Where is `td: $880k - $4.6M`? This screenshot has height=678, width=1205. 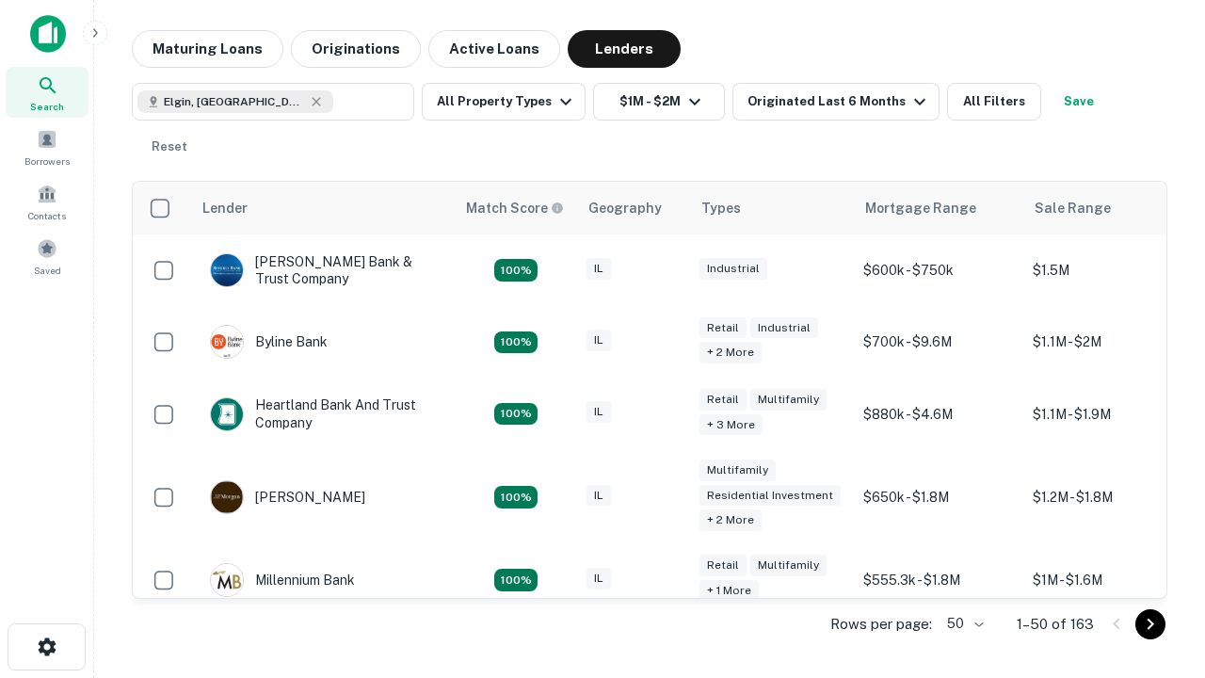
td: $880k - $4.6M is located at coordinates (938, 413).